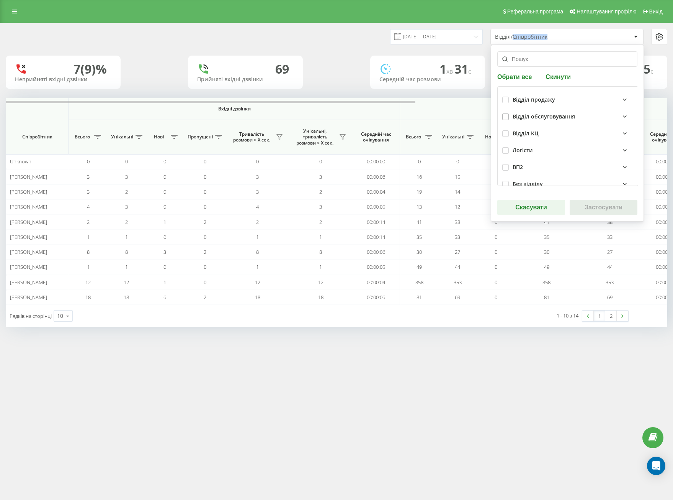 Image resolution: width=673 pixels, height=500 pixels. I want to click on span: 35, so click(547, 237).